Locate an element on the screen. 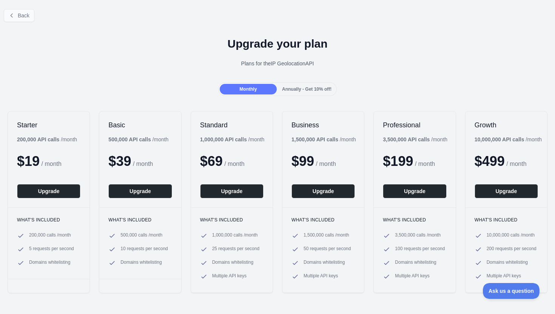 This screenshot has height=314, width=555. h2: Standard is located at coordinates (232, 125).